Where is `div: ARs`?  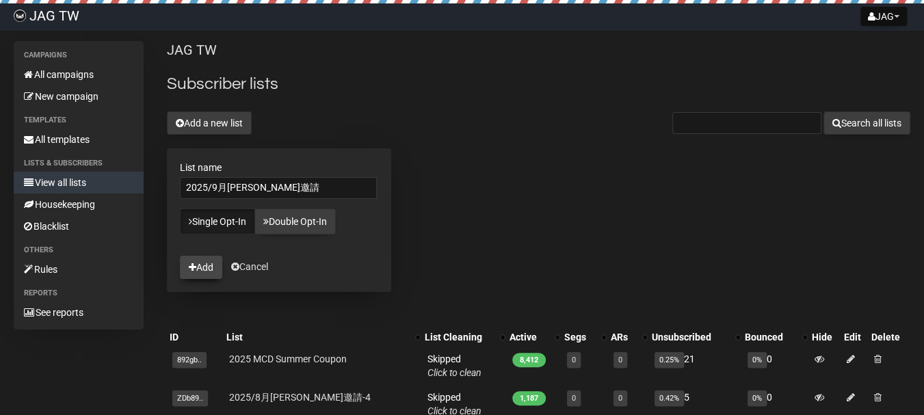
div: ARs is located at coordinates (623, 337).